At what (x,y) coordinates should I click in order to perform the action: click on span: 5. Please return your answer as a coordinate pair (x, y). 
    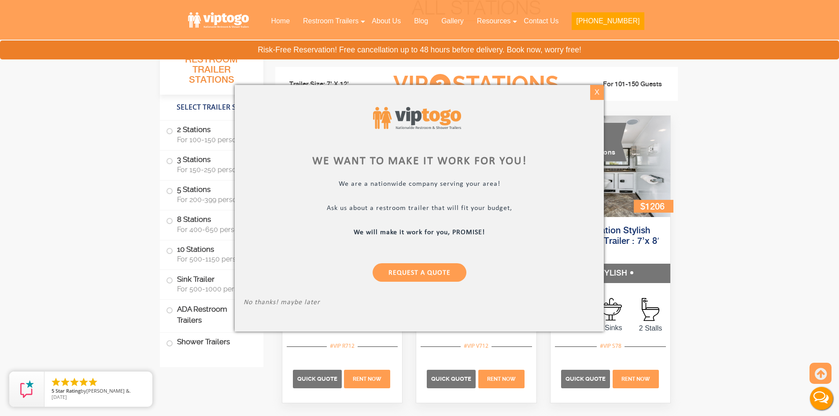
    Looking at the image, I should click on (53, 391).